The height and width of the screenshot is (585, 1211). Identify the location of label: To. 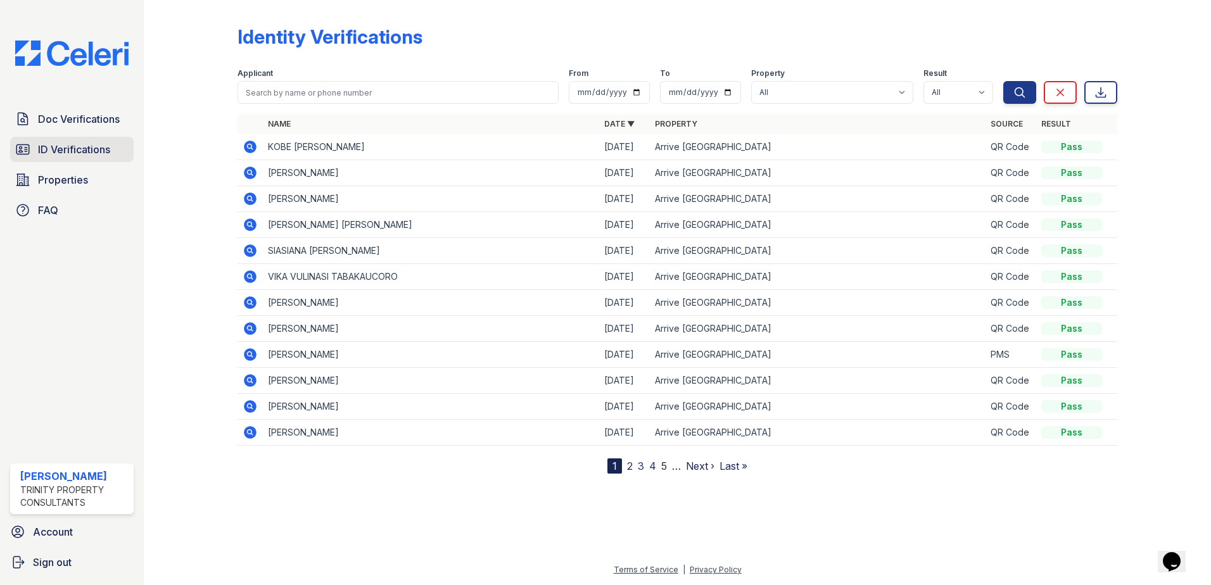
(665, 73).